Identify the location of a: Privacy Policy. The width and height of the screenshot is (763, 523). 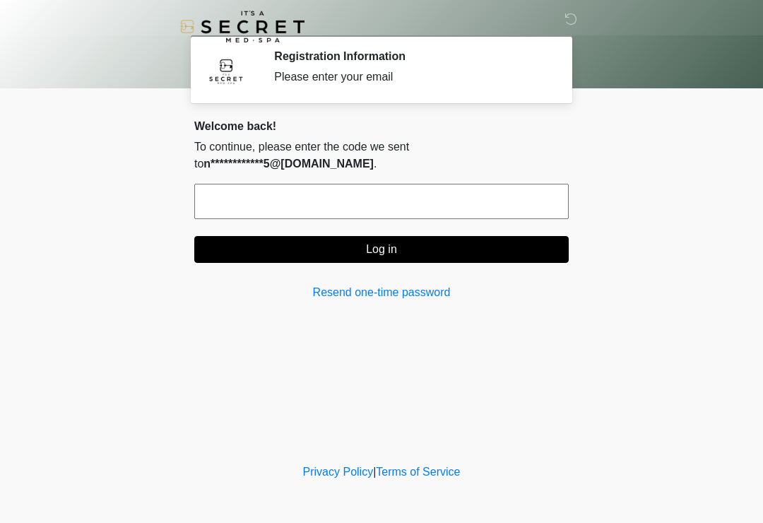
(339, 471).